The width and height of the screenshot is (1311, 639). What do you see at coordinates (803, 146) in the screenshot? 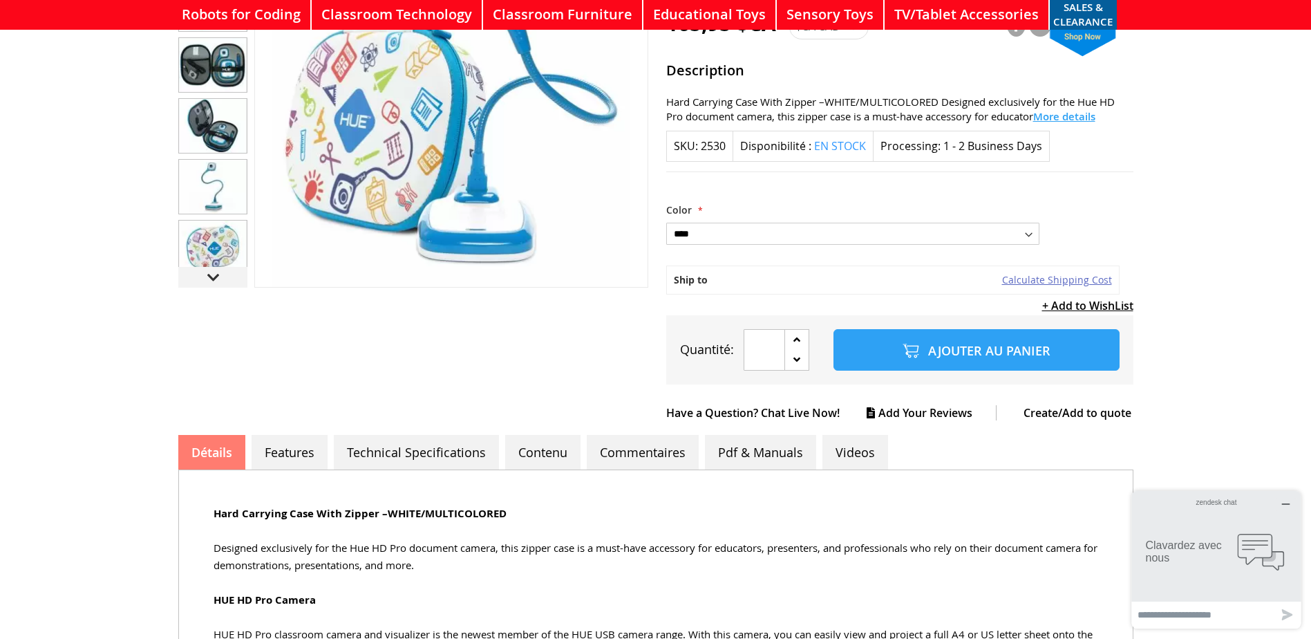
I see `div: Disponibilité` at bounding box center [803, 146].